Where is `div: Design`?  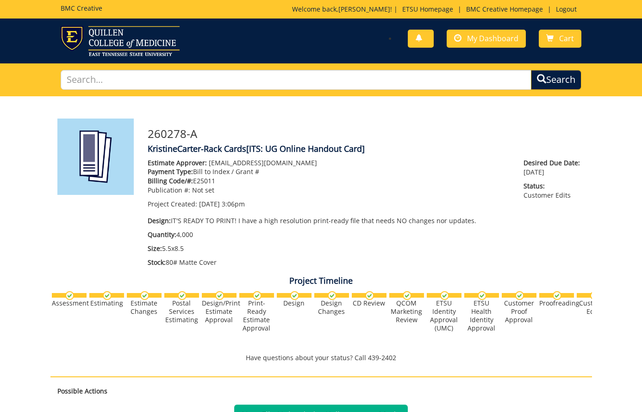 div: Design is located at coordinates (294, 303).